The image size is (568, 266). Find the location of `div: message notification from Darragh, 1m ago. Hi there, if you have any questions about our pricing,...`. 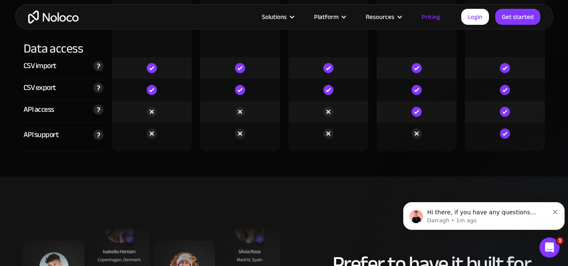

div: message notification from Darragh, 1m ago. Hi there, if you have any questions about our pricing,... is located at coordinates (84, 32).